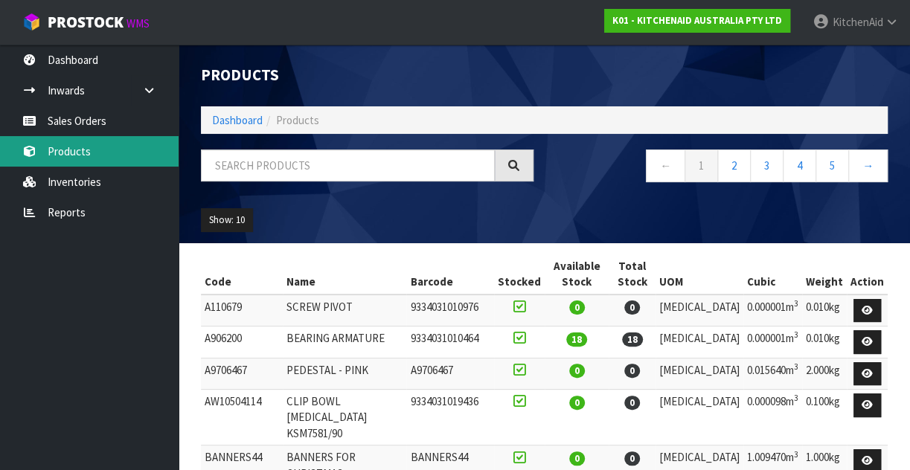  What do you see at coordinates (824, 374) in the screenshot?
I see `td: 2.000kg` at bounding box center [824, 374].